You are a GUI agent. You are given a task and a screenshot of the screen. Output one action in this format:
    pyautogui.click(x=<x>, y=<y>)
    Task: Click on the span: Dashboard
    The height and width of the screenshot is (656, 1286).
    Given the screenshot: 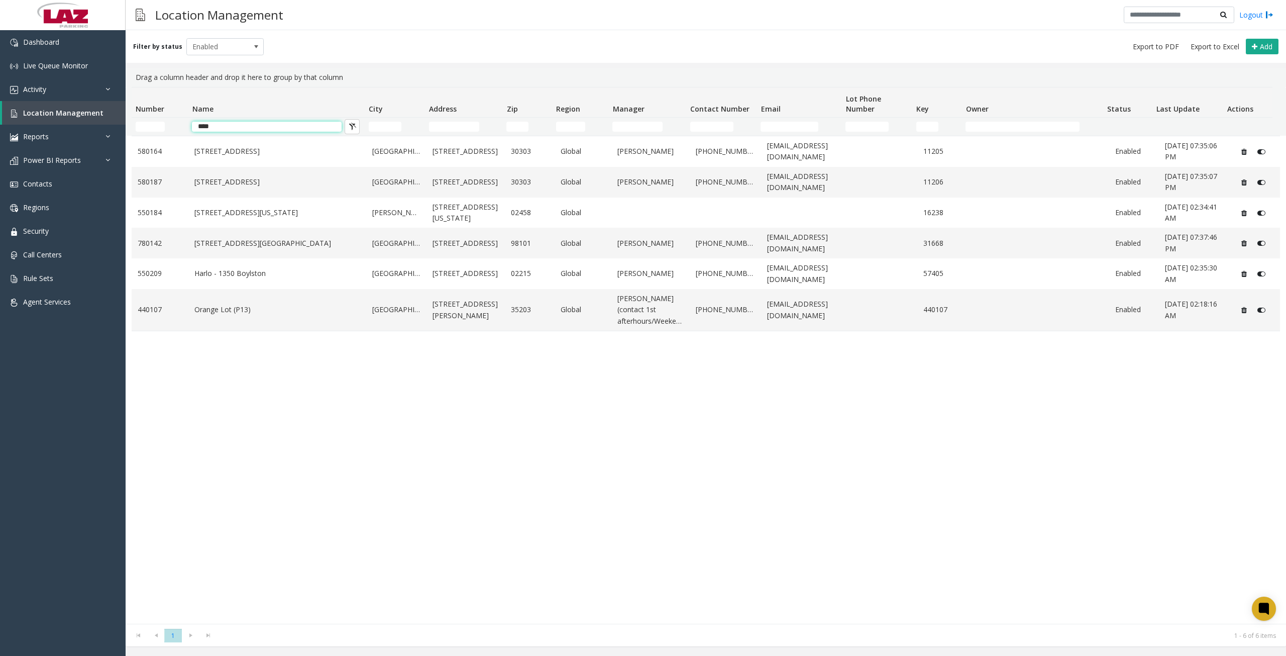 What is the action you would take?
    pyautogui.click(x=41, y=42)
    